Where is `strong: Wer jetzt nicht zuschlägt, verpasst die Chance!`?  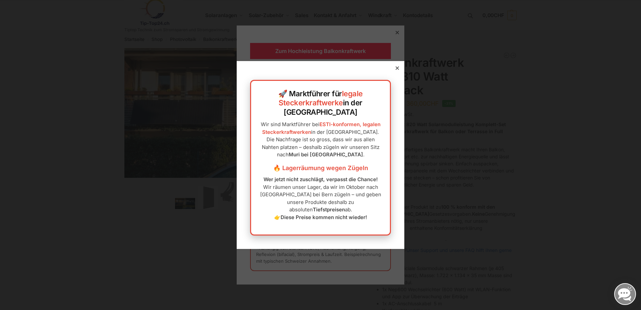
strong: Wer jetzt nicht zuschlägt, verpasst die Chance! is located at coordinates (321, 179).